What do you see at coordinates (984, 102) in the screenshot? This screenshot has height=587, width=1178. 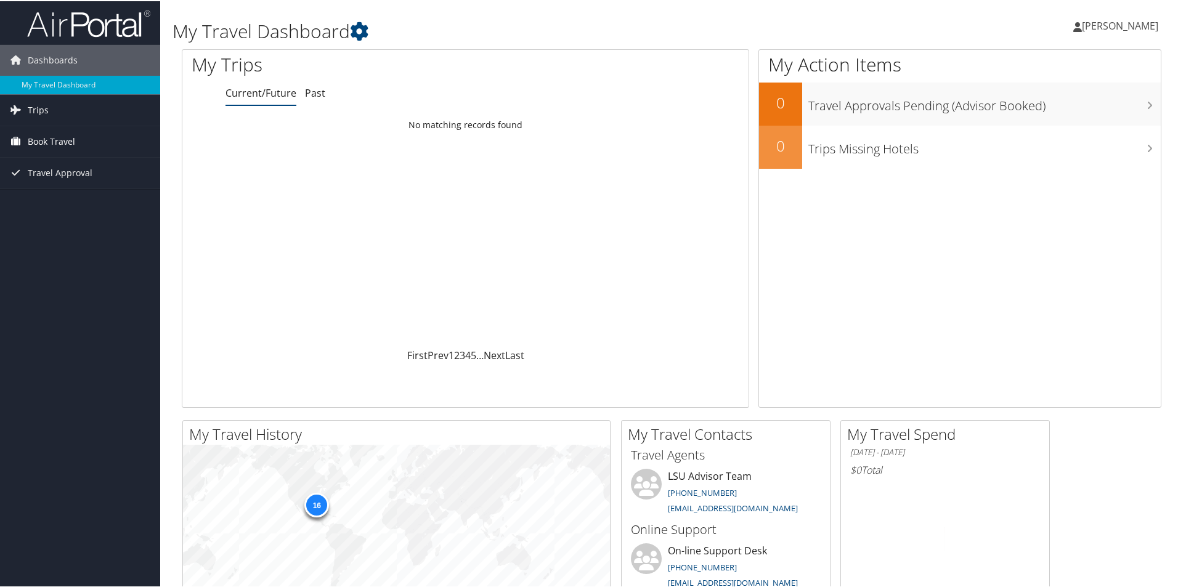 I see `h3: Travel Approvals Pending (Advisor Booked)` at bounding box center [984, 102].